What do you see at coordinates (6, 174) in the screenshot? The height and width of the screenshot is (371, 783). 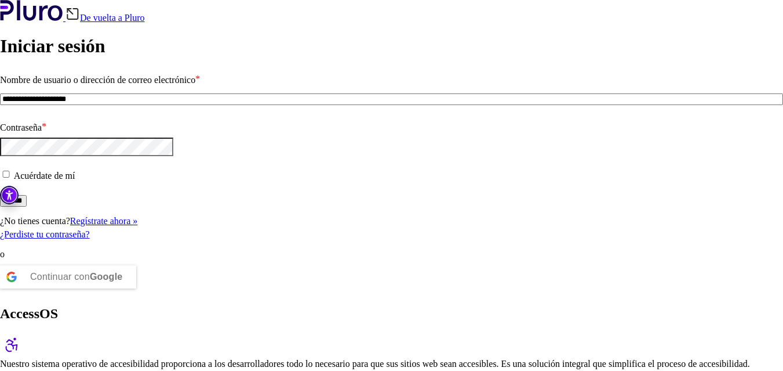 I see `input: Acuérdate de mí` at bounding box center [6, 174].